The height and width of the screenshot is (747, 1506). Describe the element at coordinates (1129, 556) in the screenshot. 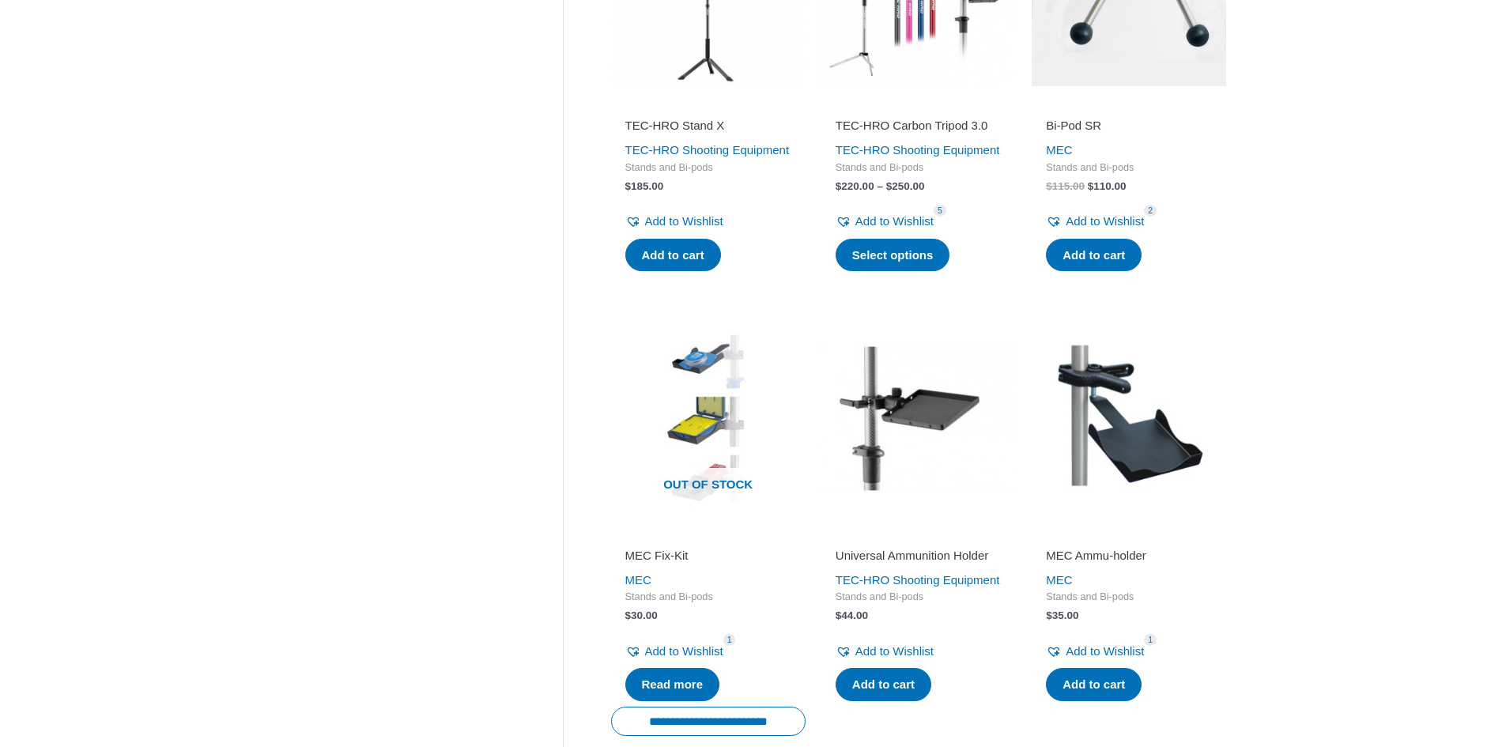

I see `h2: MEC Ammu-holder` at that location.